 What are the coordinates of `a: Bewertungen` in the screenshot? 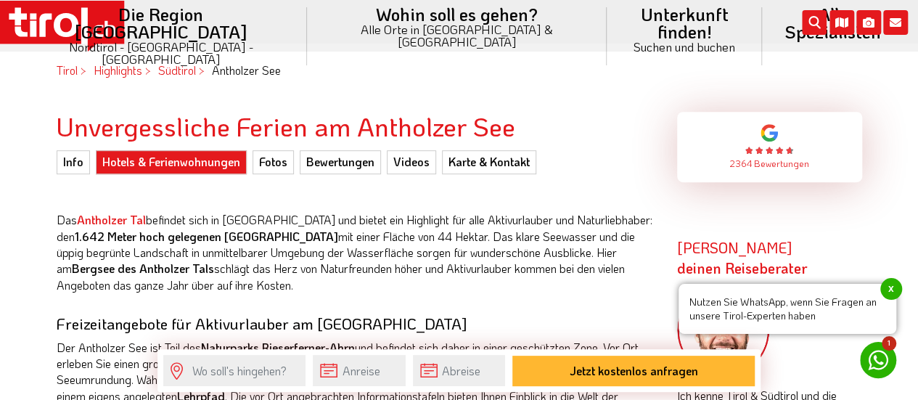 It's located at (340, 162).